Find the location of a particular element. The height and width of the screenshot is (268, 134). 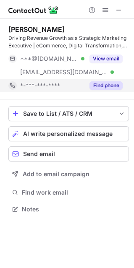

button: Send email is located at coordinates (68, 154).